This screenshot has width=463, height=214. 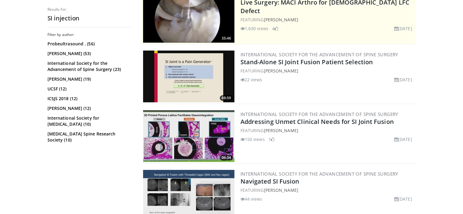 I want to click on li: 1, so click(x=271, y=139).